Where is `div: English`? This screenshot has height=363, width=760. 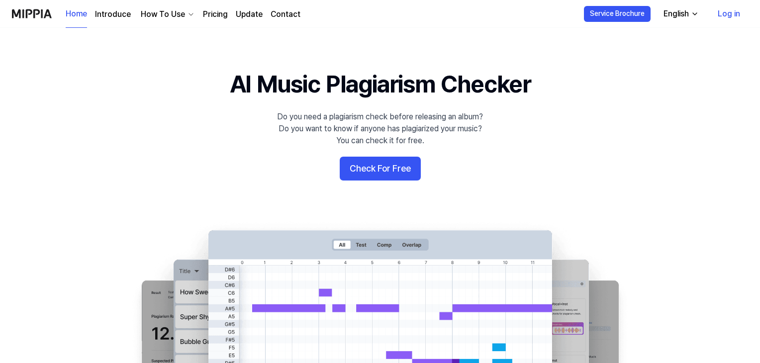
div: English is located at coordinates (676, 14).